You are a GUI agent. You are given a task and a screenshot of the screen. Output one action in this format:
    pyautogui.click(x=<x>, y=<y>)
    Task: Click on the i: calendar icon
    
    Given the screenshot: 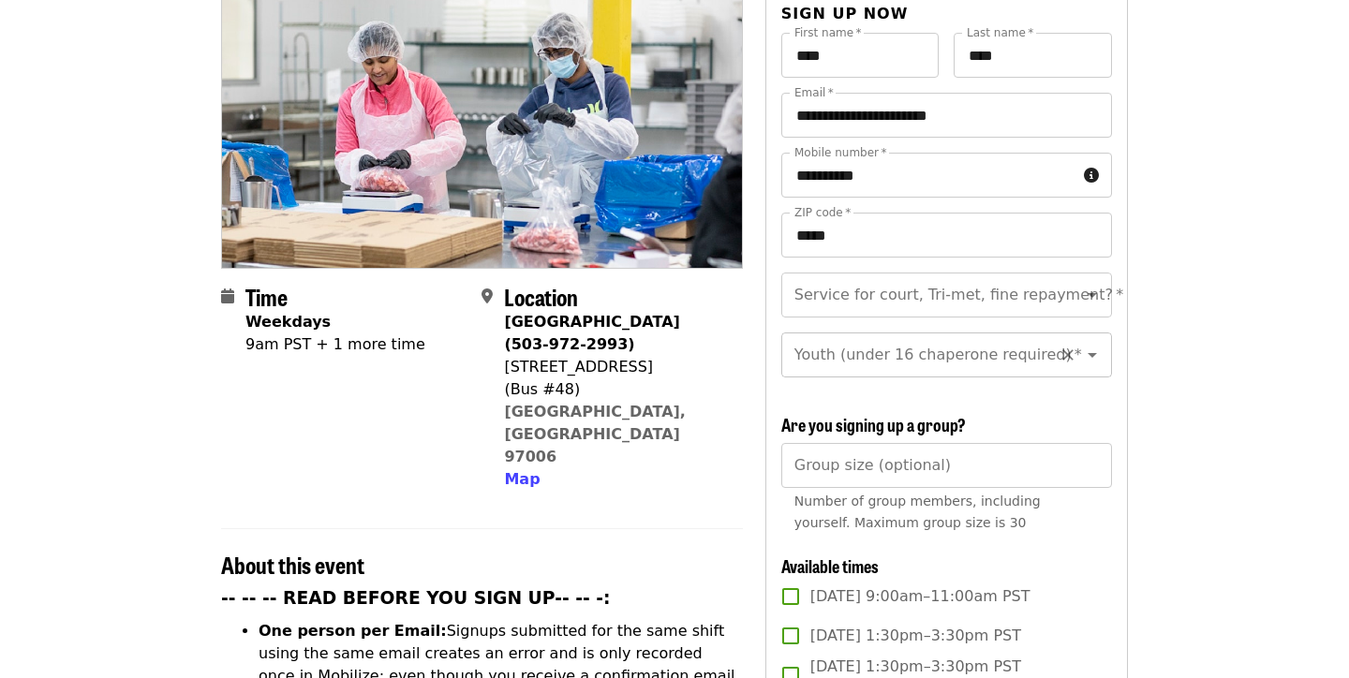 What is the action you would take?
    pyautogui.click(x=228, y=296)
    